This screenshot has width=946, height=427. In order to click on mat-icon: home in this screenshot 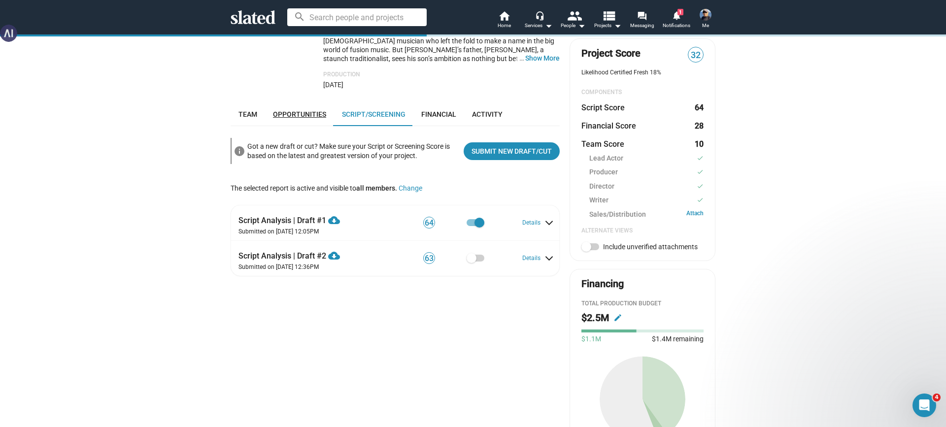, I will do `click(504, 16)`.